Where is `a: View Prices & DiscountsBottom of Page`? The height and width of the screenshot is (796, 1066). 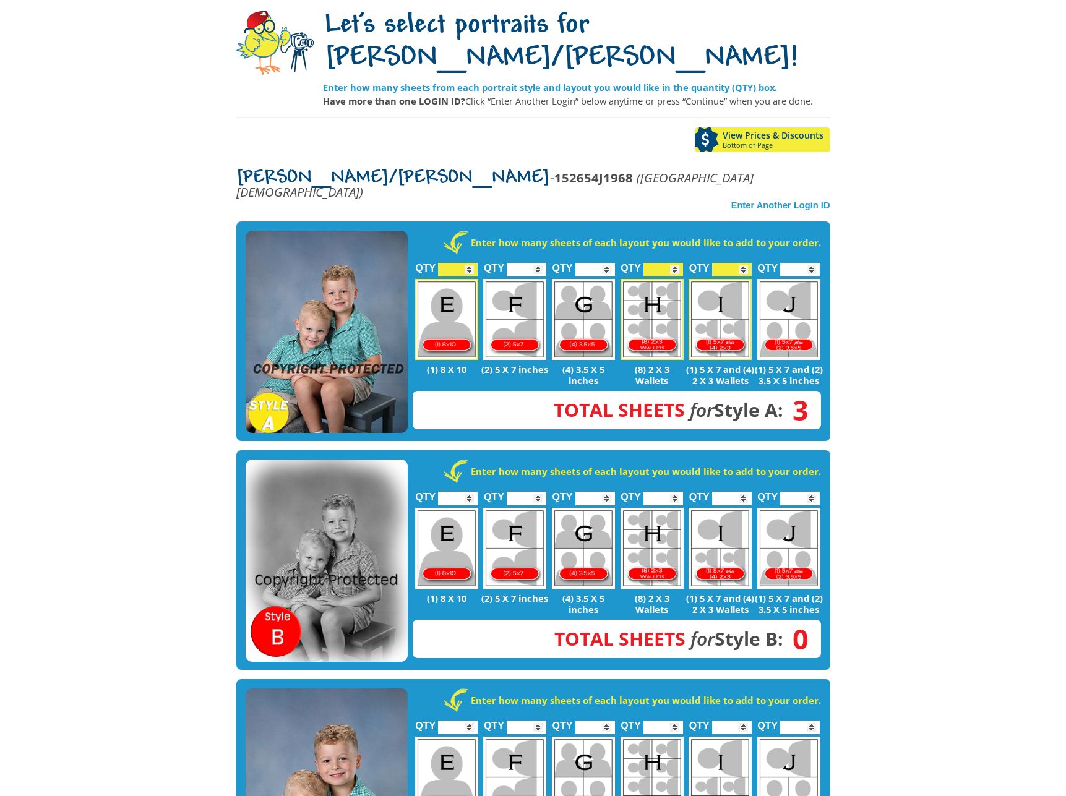
a: View Prices & DiscountsBottom of Page is located at coordinates (762, 140).